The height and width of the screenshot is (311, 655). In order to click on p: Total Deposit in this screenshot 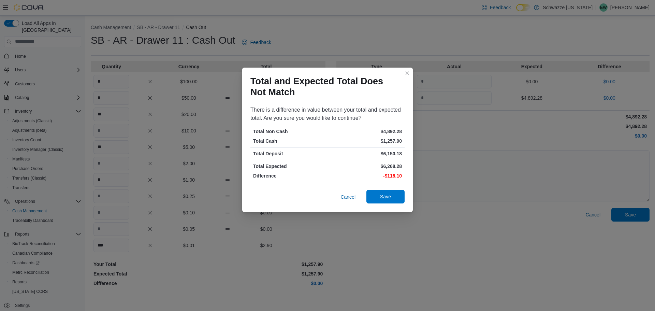, I will do `click(290, 154)`.